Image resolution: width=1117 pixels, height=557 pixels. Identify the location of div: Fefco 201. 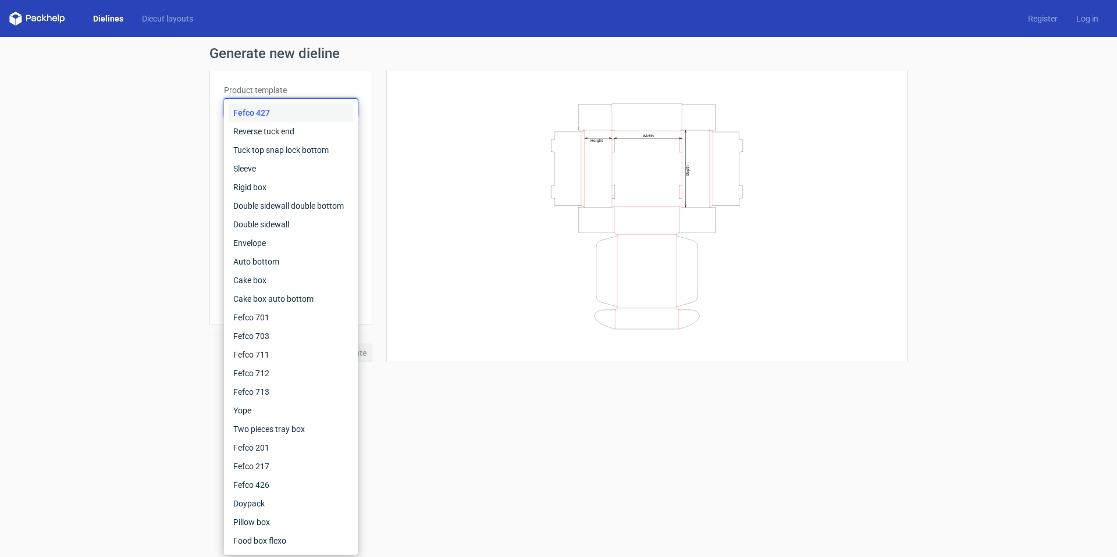
(291, 448).